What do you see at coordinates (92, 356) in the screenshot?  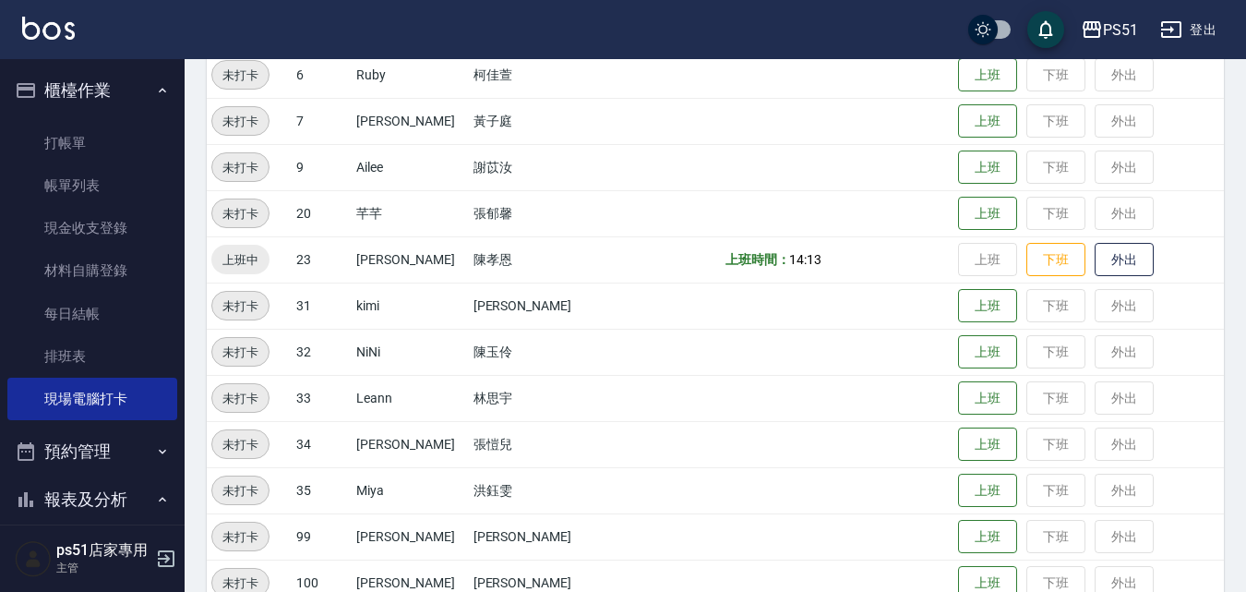 I see `a: 排班表` at bounding box center [92, 356].